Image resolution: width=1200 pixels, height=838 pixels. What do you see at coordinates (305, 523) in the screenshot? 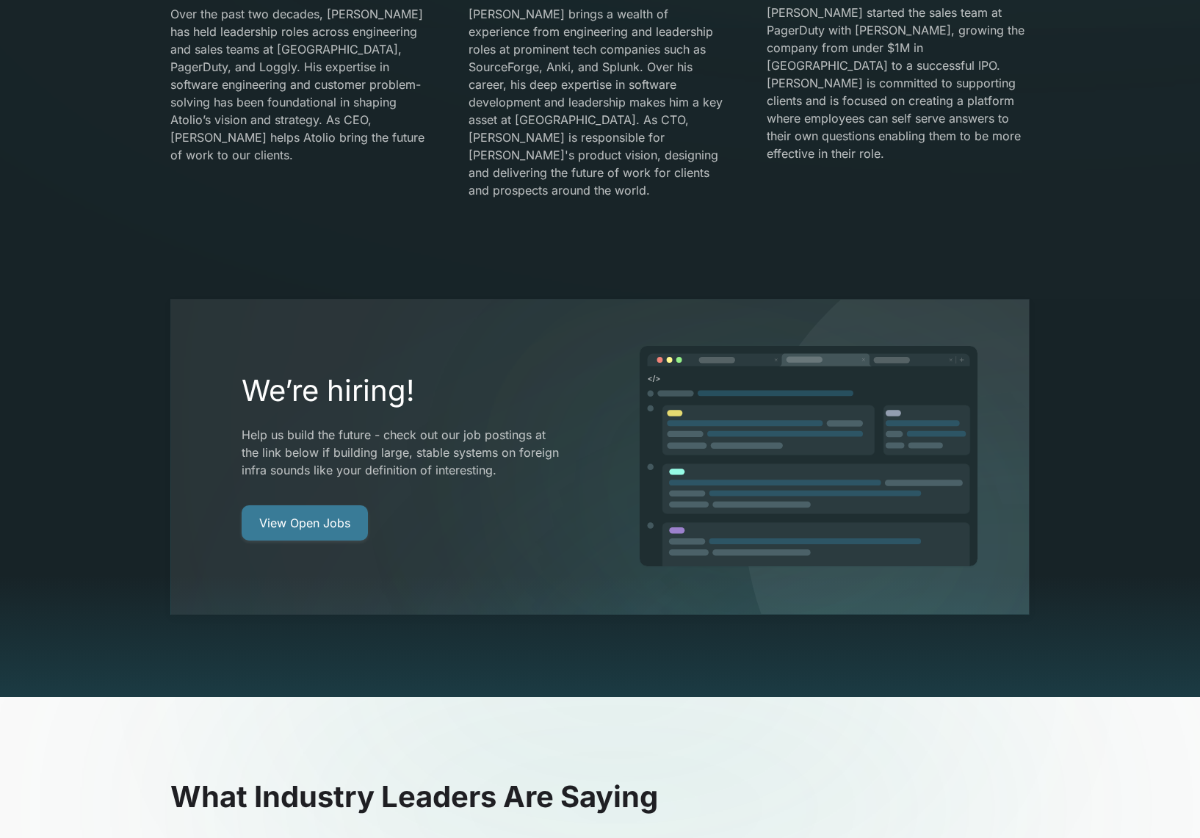
I see `a: View Open Jobs` at bounding box center [305, 523].